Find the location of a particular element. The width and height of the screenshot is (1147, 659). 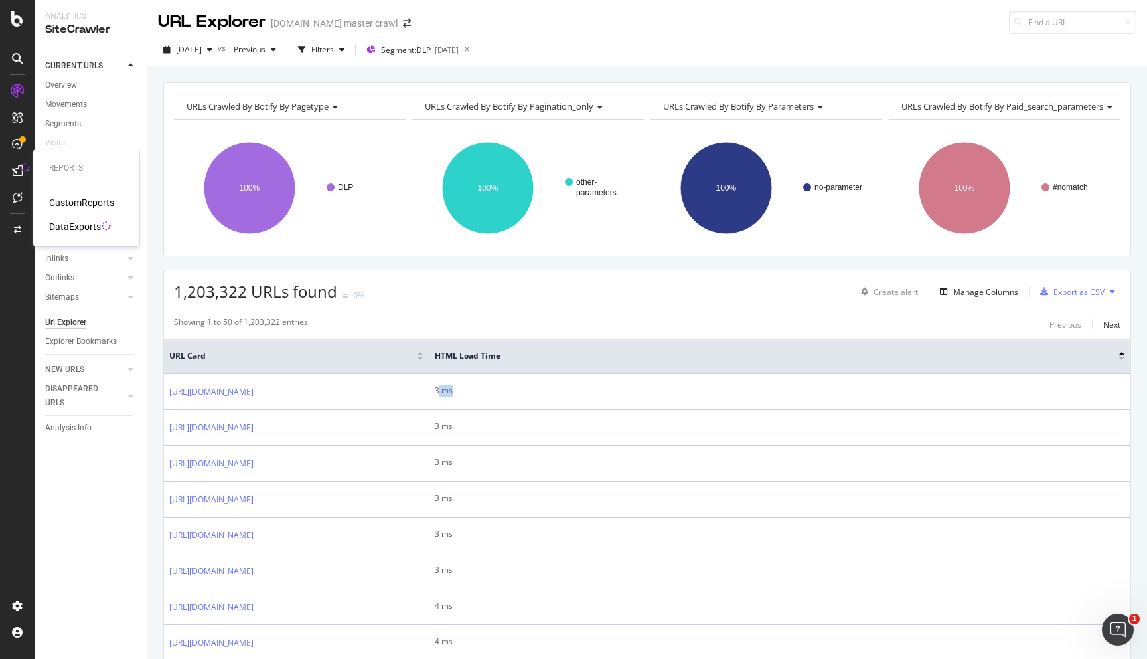

a: CustomReports is located at coordinates (82, 202).